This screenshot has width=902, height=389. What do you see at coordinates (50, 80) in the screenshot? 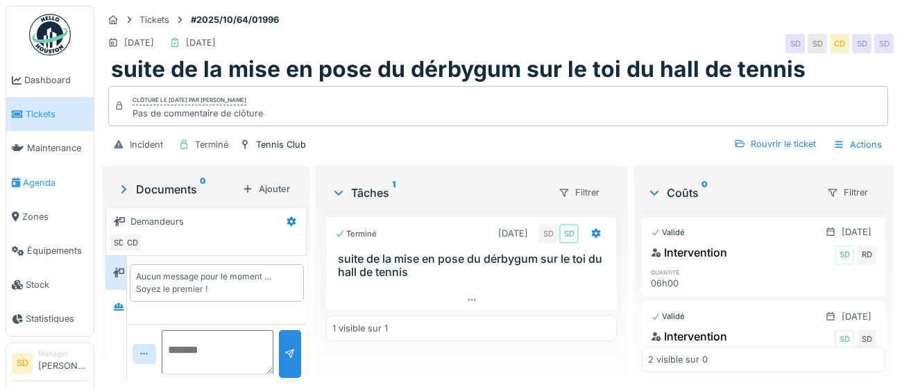
I see `a: Dashboard` at bounding box center [50, 80].